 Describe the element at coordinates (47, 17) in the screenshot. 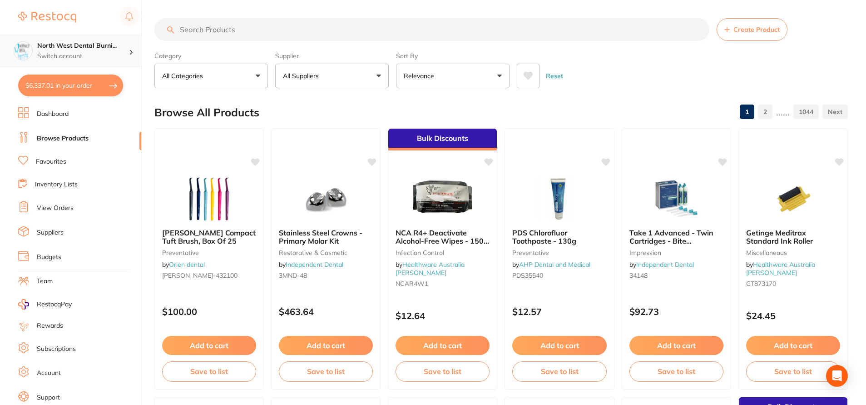

I see `a: Restocq Logo` at that location.